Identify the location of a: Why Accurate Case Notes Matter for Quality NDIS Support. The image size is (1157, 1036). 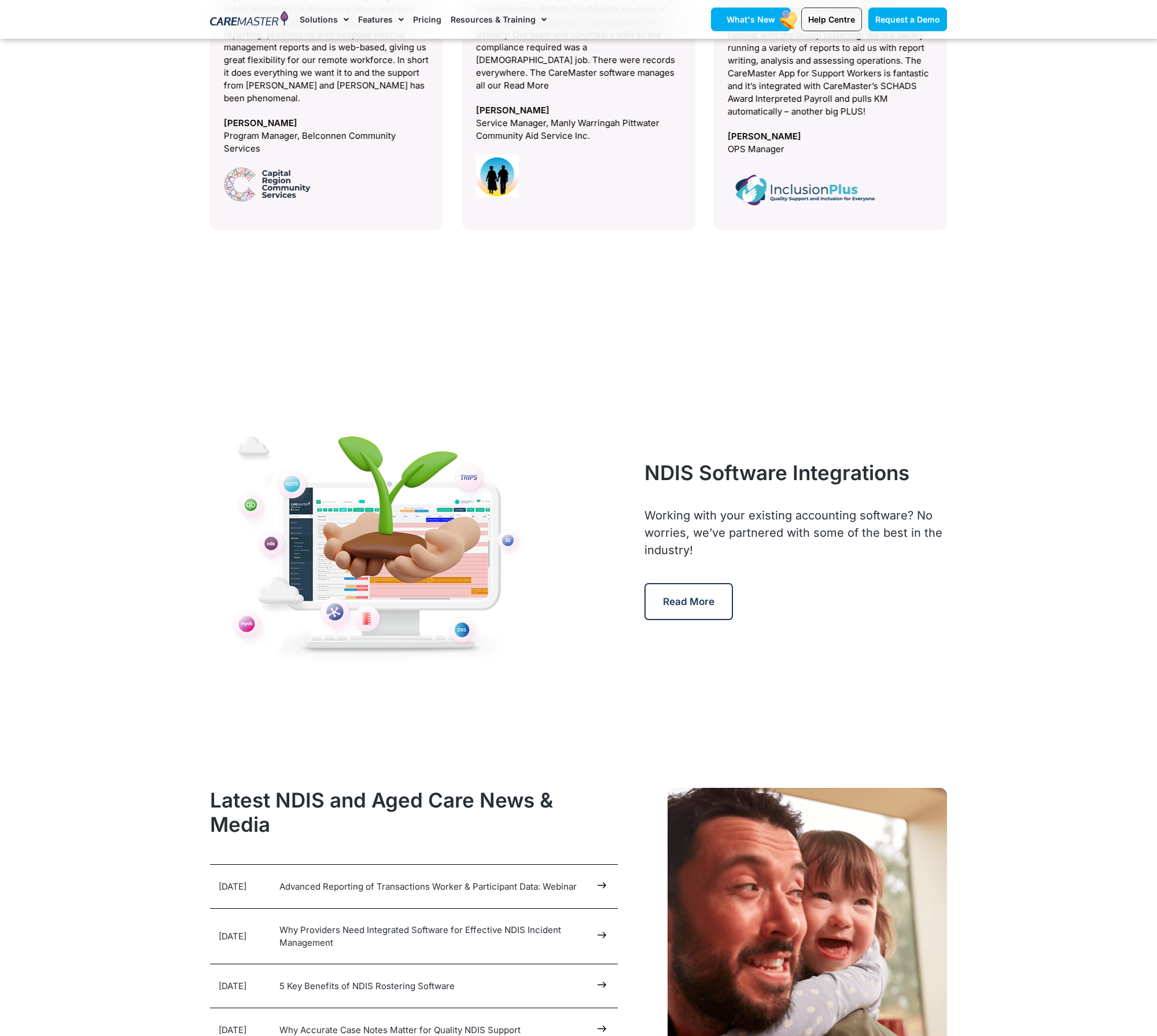
(400, 1030).